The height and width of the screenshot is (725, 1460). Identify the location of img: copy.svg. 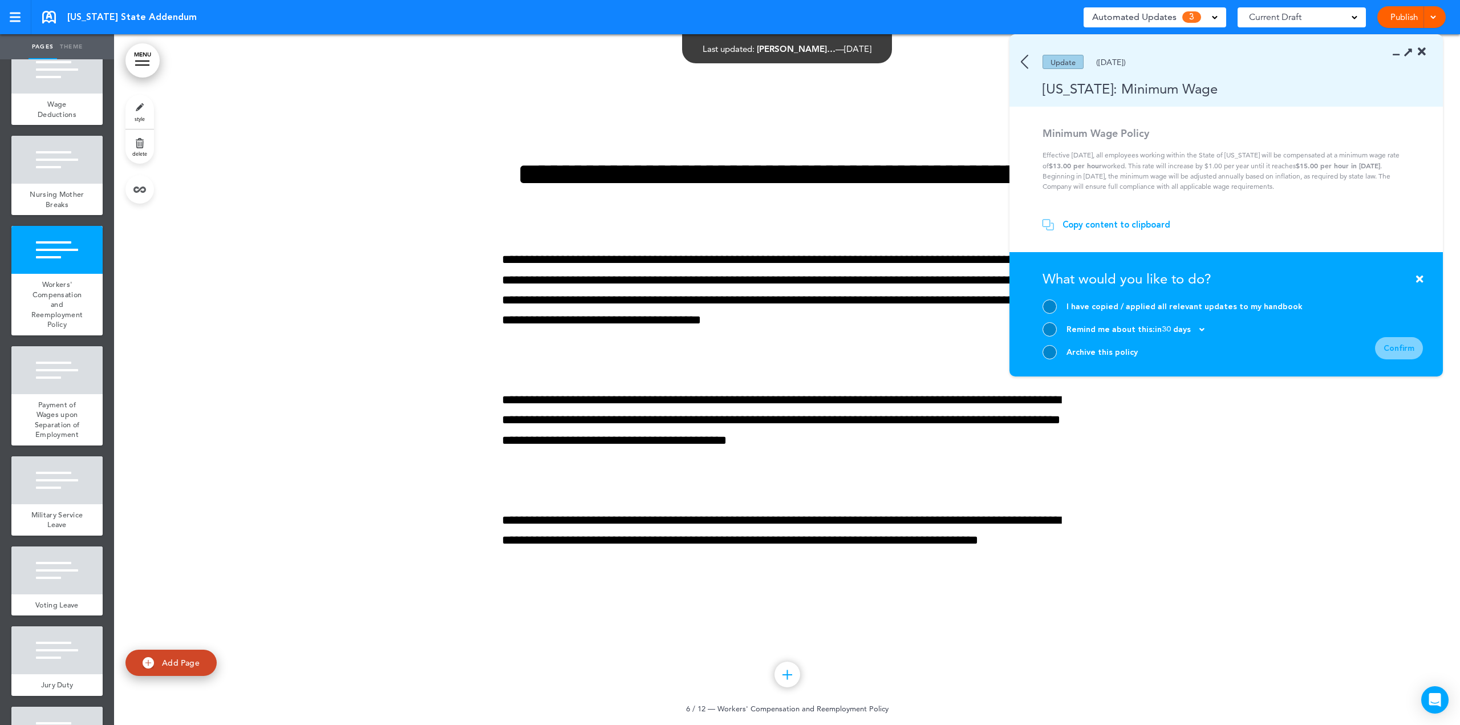
(1048, 225).